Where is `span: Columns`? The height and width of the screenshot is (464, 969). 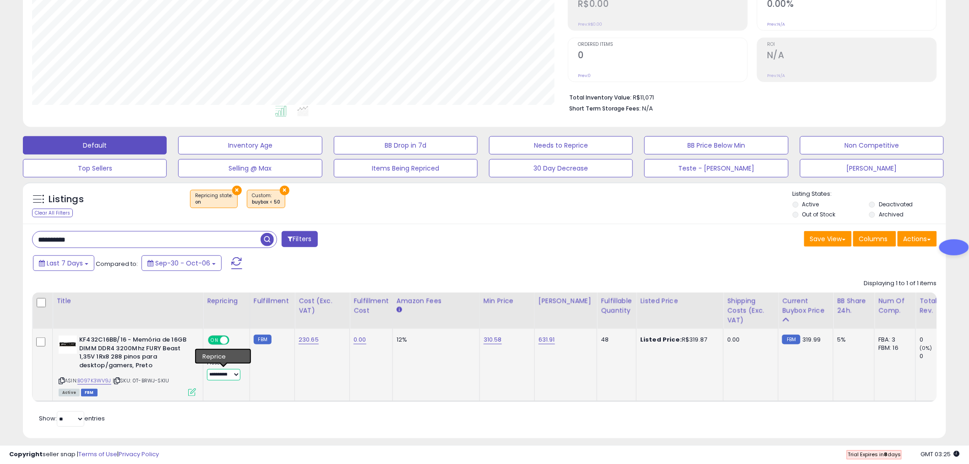
span: Columns is located at coordinates (874, 239).